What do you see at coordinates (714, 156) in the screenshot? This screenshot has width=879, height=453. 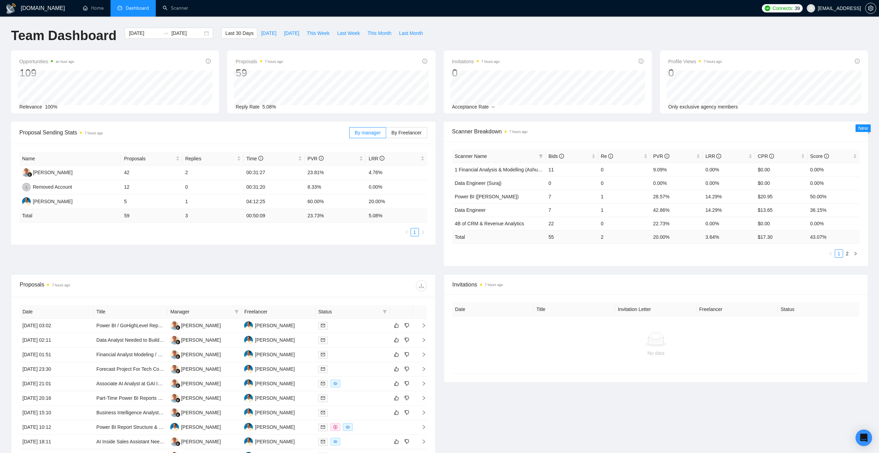 I see `span: LRR` at bounding box center [714, 156].